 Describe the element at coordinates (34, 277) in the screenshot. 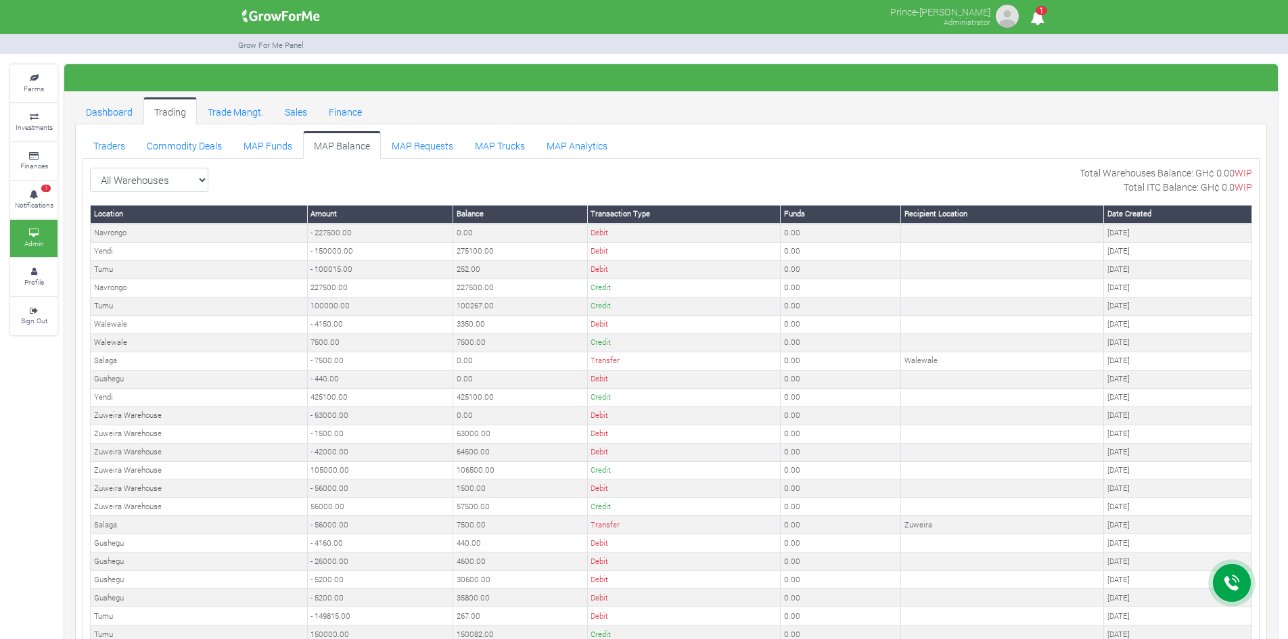

I see `a: Profile` at that location.